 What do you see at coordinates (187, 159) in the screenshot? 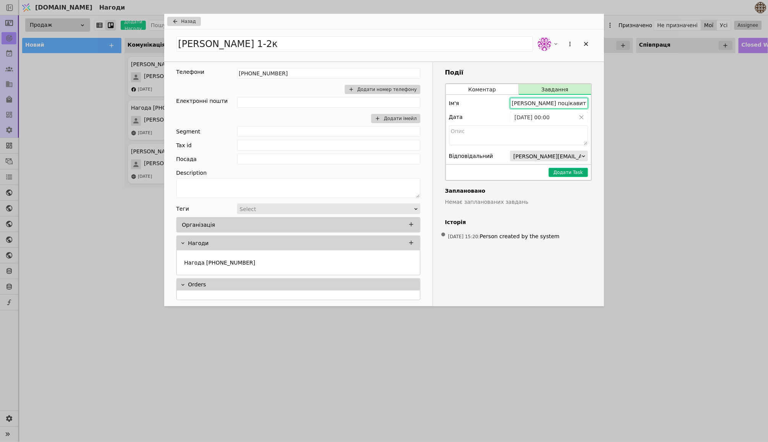
I see `div: Посада` at bounding box center [187, 159].